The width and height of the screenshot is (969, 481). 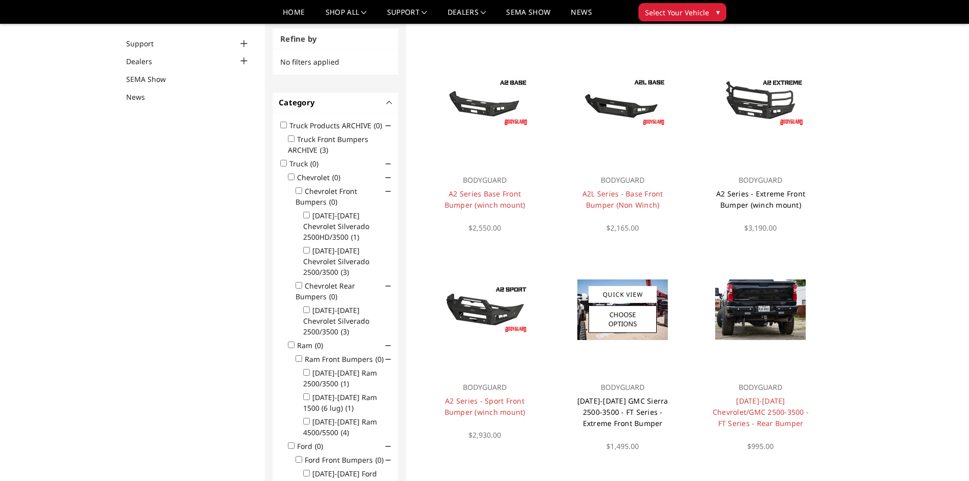 What do you see at coordinates (622, 446) in the screenshot?
I see `span: $1,495.00` at bounding box center [622, 446].